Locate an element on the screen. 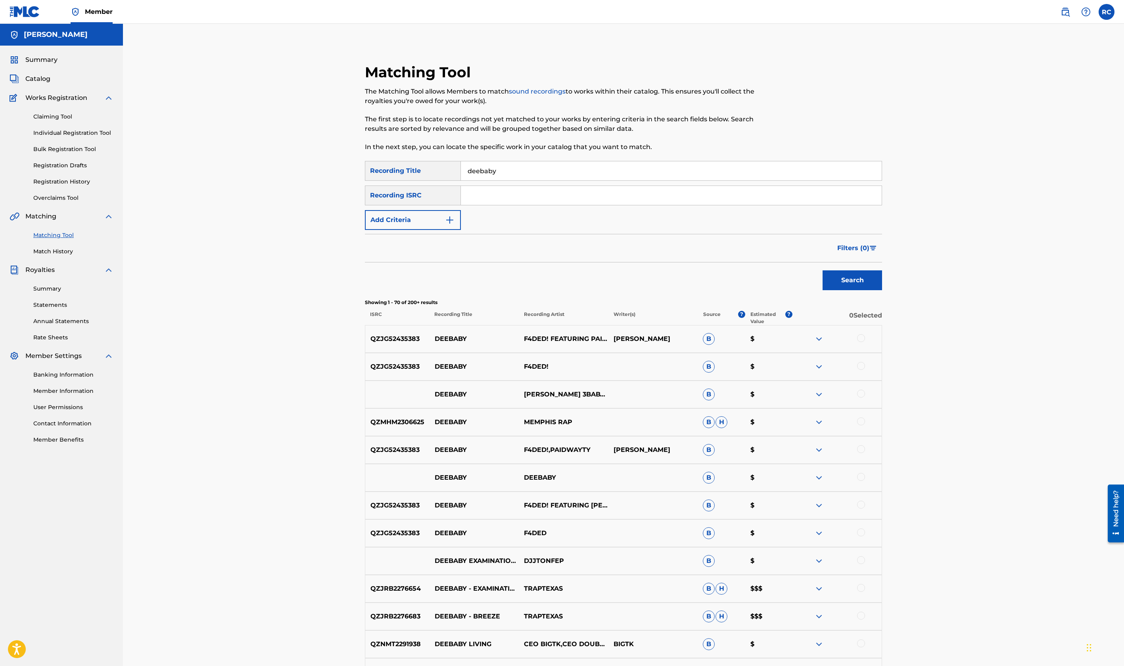 The height and width of the screenshot is (666, 1124). p: F4DED!,PAIDWAYTY is located at coordinates (563, 450).